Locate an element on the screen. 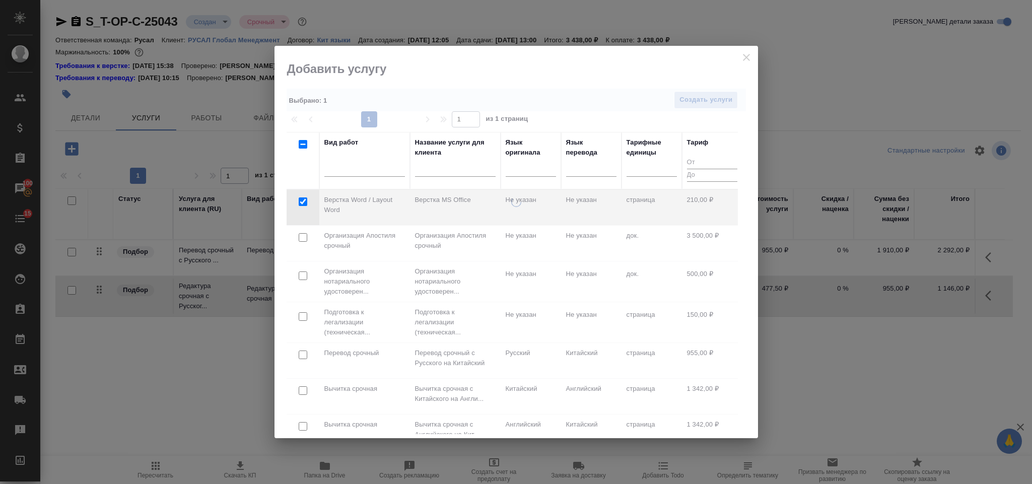 The image size is (1032, 484). div: Название услуги для клиента is located at coordinates (455, 148).